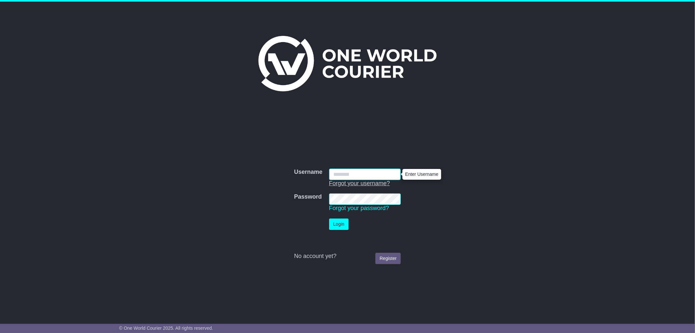  Describe the element at coordinates (347, 64) in the screenshot. I see `img: One World` at that location.